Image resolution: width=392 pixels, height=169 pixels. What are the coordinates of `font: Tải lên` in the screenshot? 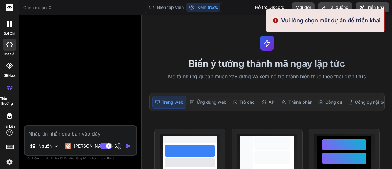 It's located at (9, 126).